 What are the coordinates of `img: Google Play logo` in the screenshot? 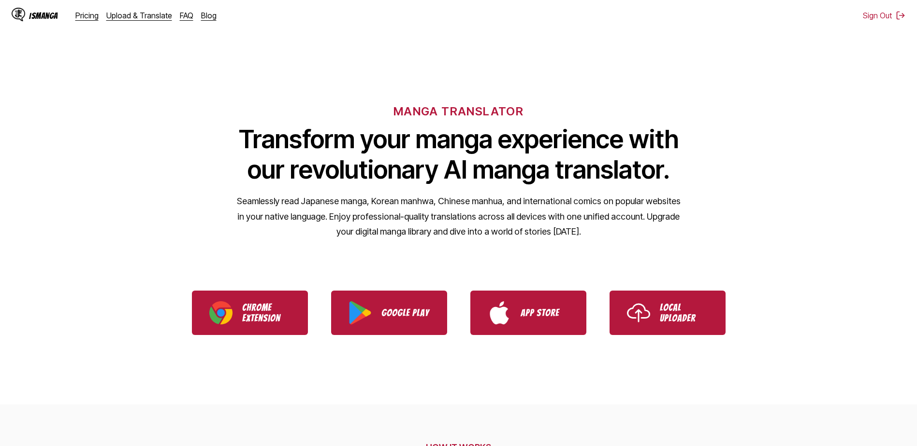 It's located at (360, 313).